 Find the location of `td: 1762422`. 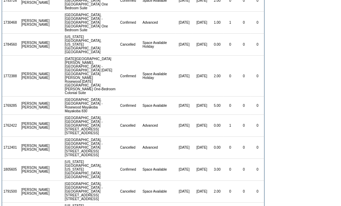

td: 1762422 is located at coordinates (11, 126).